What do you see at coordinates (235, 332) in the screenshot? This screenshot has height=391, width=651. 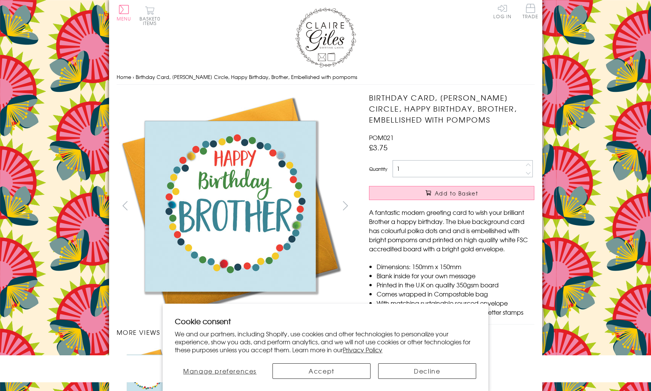 I see `h3: More views` at bounding box center [235, 332].